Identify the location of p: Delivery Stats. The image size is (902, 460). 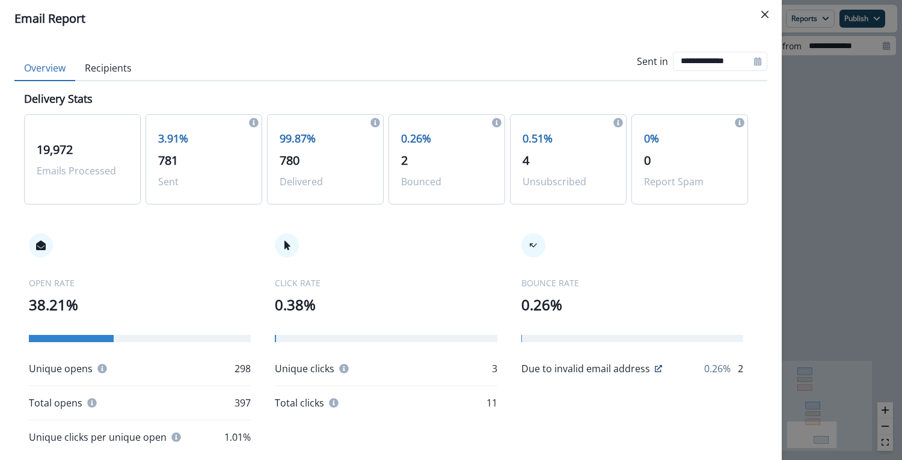
(58, 99).